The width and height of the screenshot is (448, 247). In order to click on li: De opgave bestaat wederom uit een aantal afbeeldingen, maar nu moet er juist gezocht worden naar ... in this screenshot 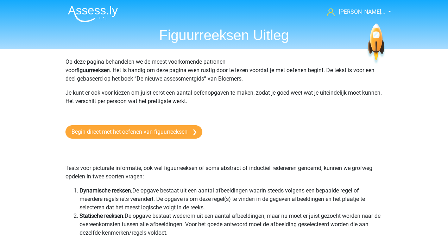, I will do `click(231, 225)`.